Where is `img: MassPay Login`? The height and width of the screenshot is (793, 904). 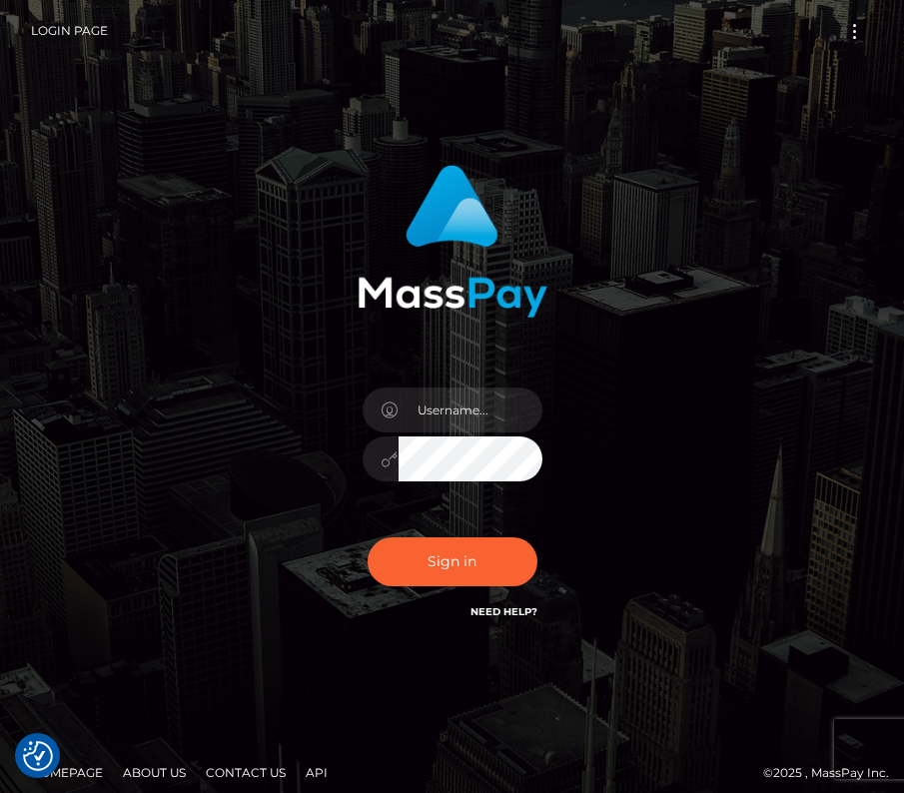
img: MassPay Login is located at coordinates (453, 241).